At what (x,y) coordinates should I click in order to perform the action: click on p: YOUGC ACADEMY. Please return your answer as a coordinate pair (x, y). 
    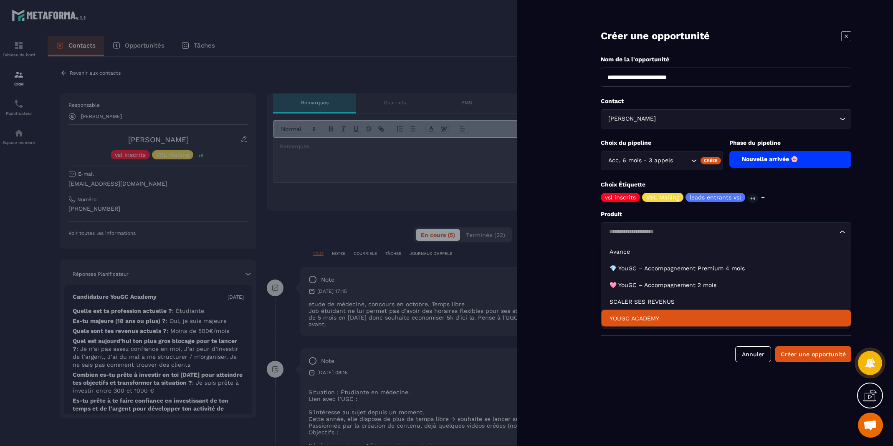
    Looking at the image, I should click on (726, 319).